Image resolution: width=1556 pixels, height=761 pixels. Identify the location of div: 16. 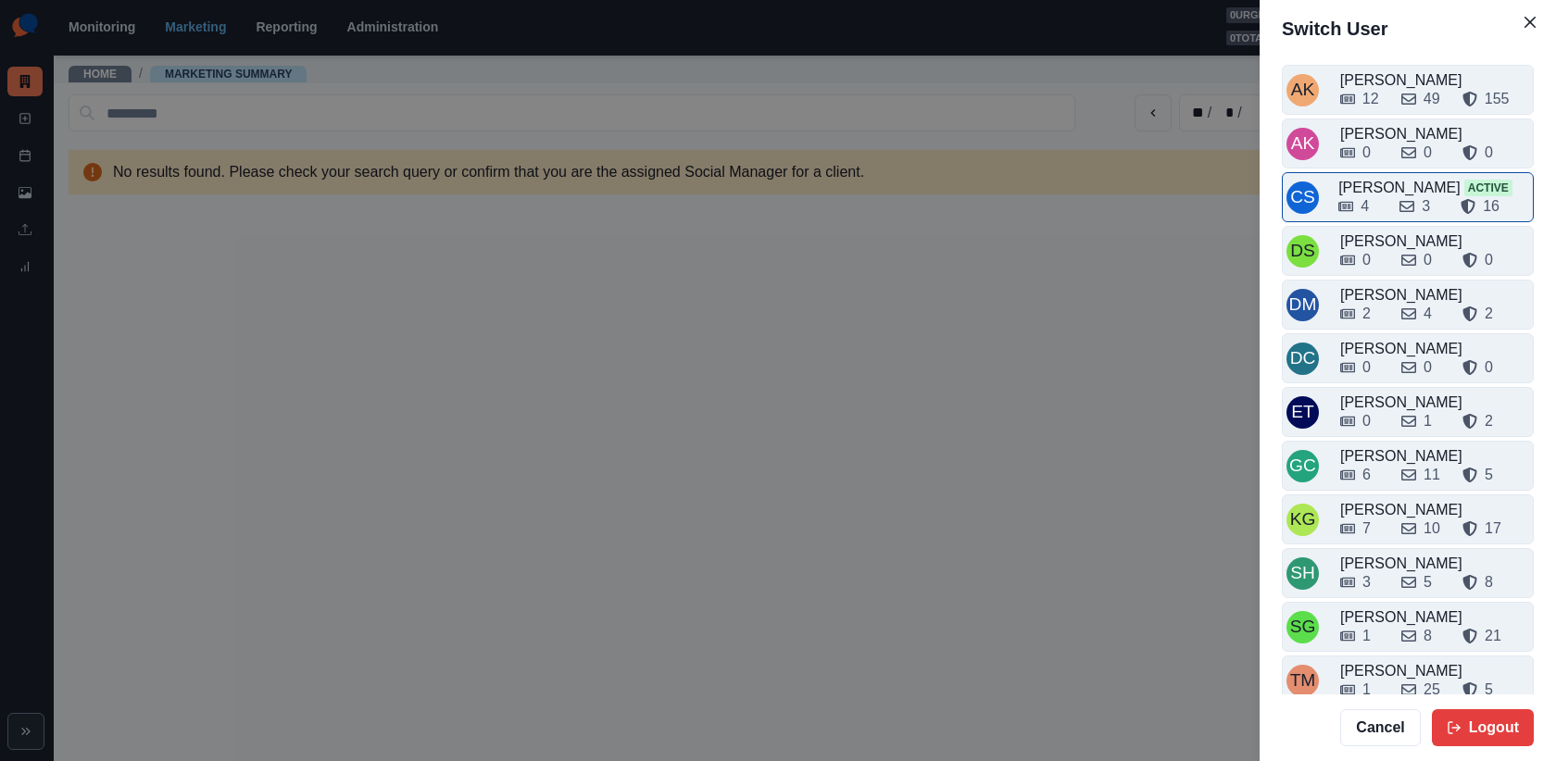
(1491, 207).